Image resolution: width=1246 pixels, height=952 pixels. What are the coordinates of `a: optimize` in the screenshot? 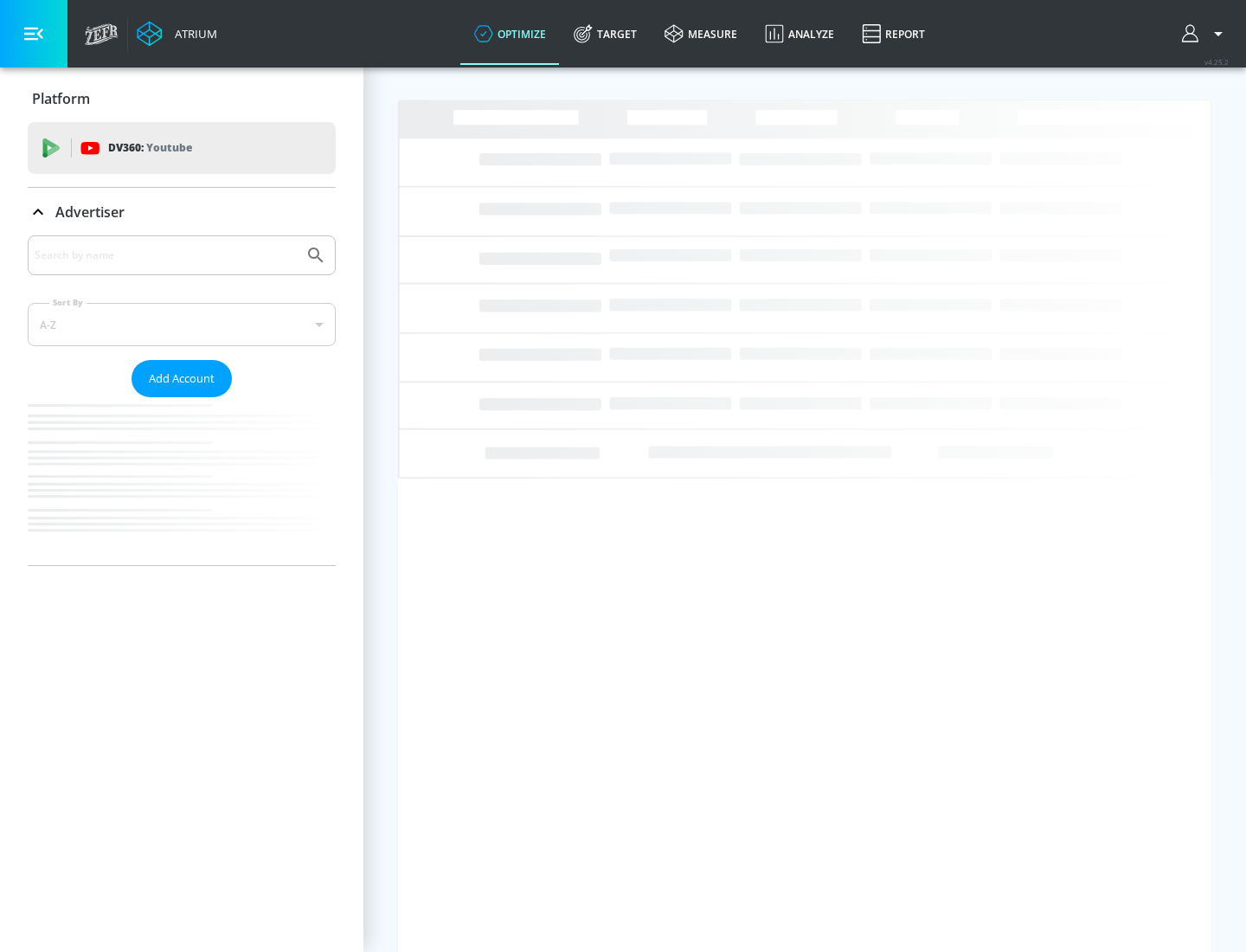 It's located at (509, 34).